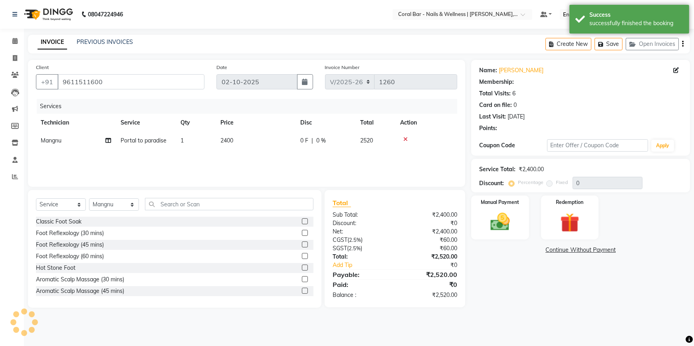 The image size is (694, 346). Describe the element at coordinates (256, 123) in the screenshot. I see `th: Price` at that location.